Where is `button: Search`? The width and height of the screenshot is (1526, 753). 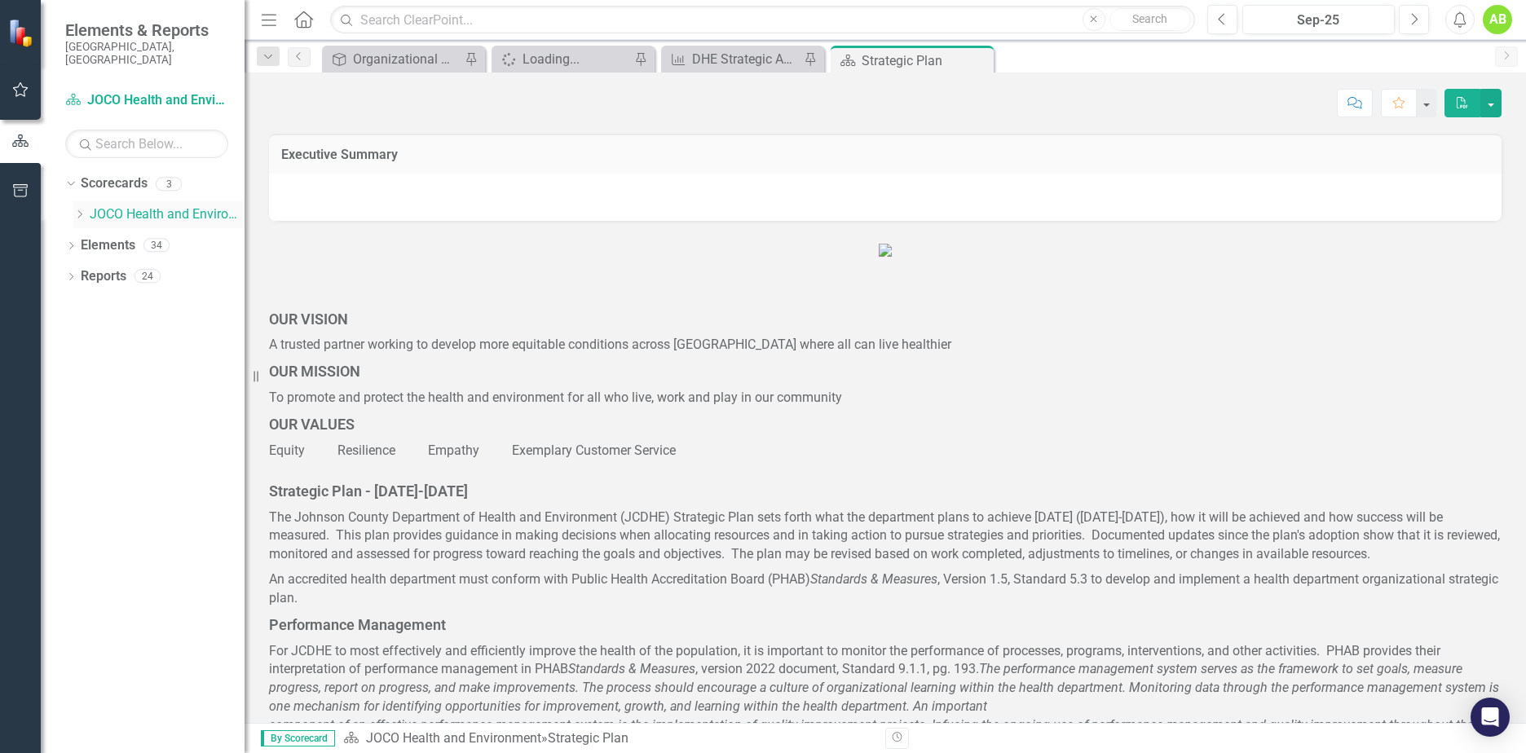 button: Search is located at coordinates (1150, 20).